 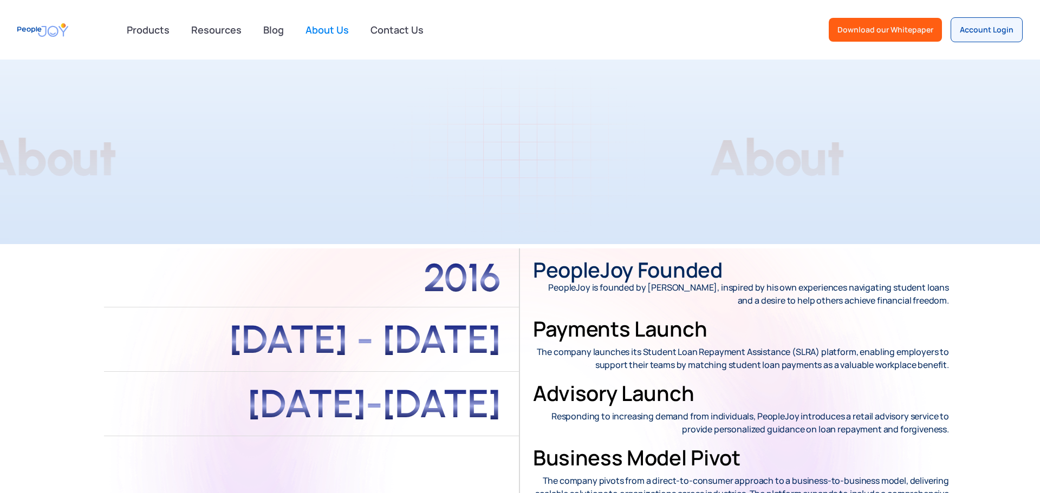 What do you see at coordinates (986, 30) in the screenshot?
I see `a: Account Login` at bounding box center [986, 30].